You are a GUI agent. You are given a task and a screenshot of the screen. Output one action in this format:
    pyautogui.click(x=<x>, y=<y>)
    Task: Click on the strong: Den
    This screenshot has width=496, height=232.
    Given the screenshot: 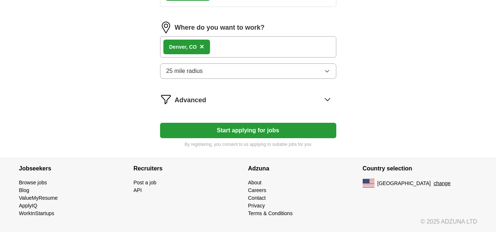 What is the action you would take?
    pyautogui.click(x=174, y=47)
    